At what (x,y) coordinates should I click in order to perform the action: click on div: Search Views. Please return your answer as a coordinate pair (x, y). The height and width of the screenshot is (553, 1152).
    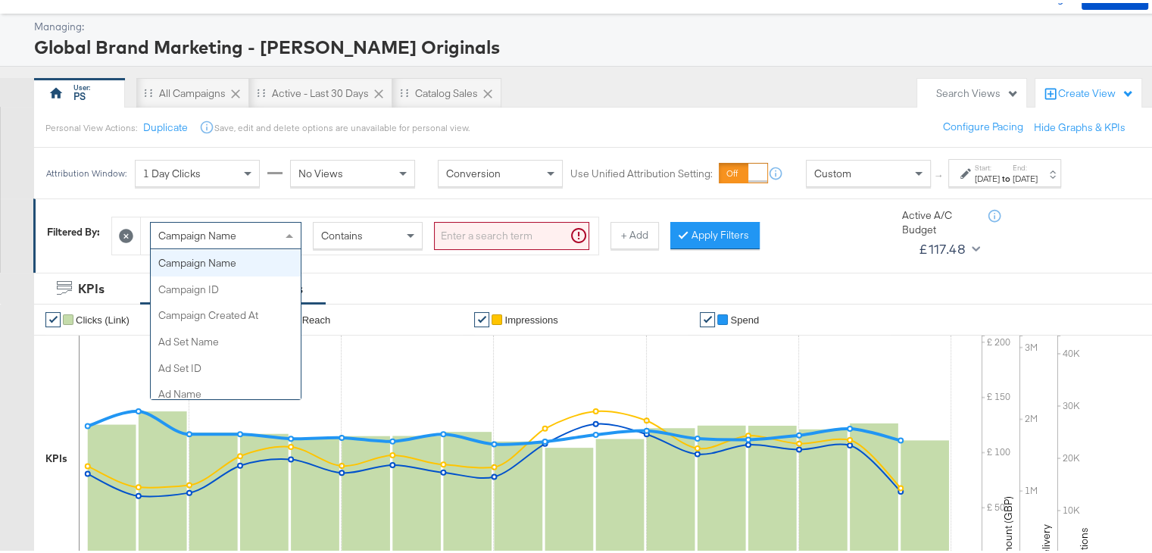
    Looking at the image, I should click on (977, 90).